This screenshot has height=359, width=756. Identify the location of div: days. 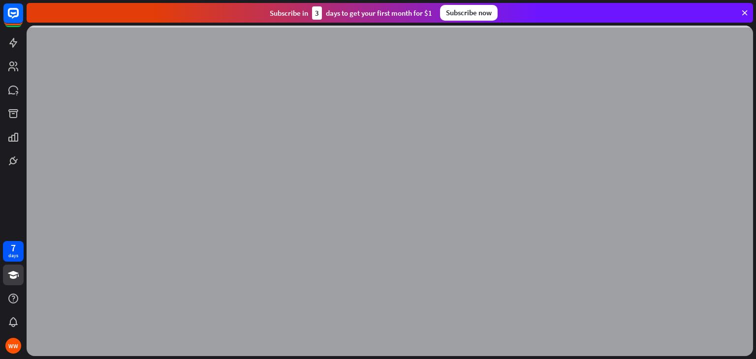
(13, 256).